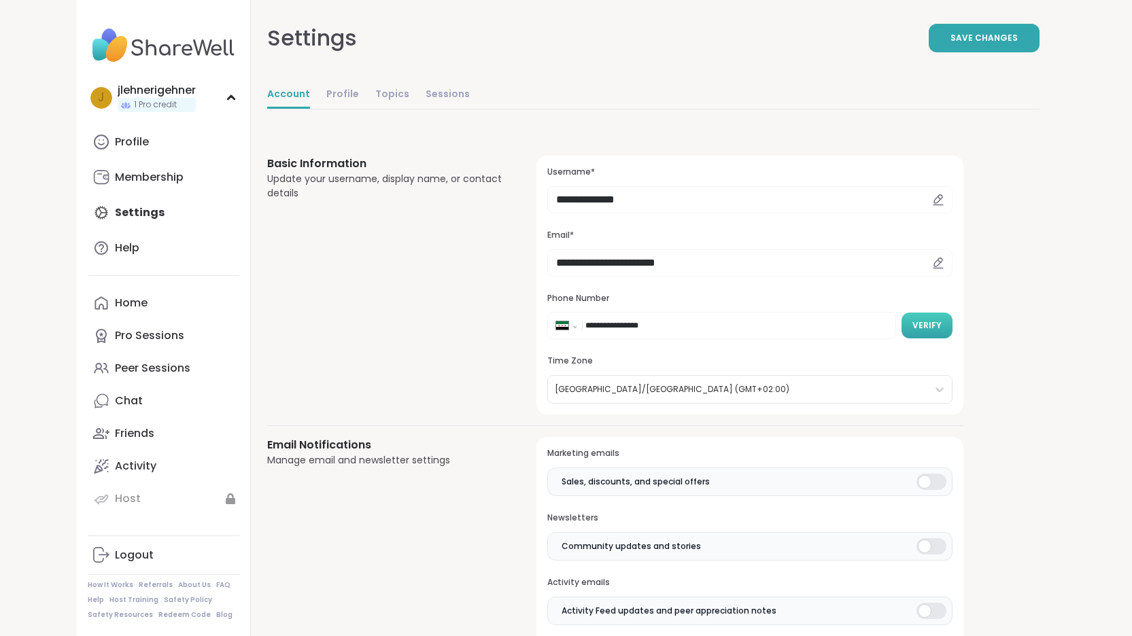  What do you see at coordinates (150, 336) in the screenshot?
I see `div: Pro Sessions` at bounding box center [150, 336].